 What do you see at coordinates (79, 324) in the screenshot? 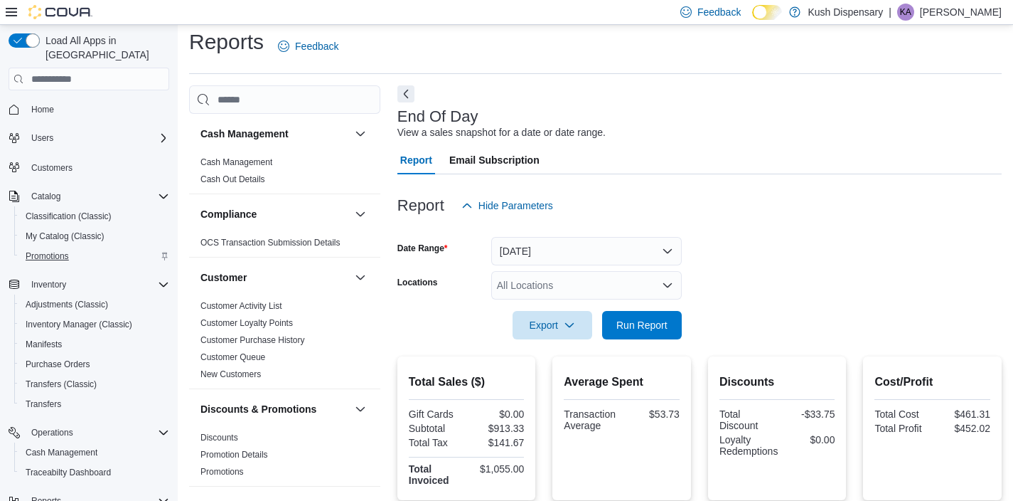
I see `a: Inventory Manager (Classic)` at bounding box center [79, 324].